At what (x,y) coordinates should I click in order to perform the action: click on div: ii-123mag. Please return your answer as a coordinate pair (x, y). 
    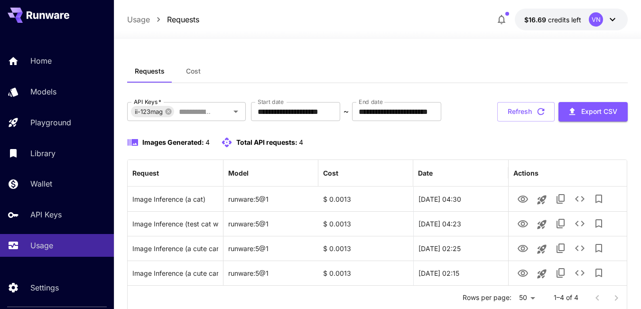
    Looking at the image, I should click on (152, 112).